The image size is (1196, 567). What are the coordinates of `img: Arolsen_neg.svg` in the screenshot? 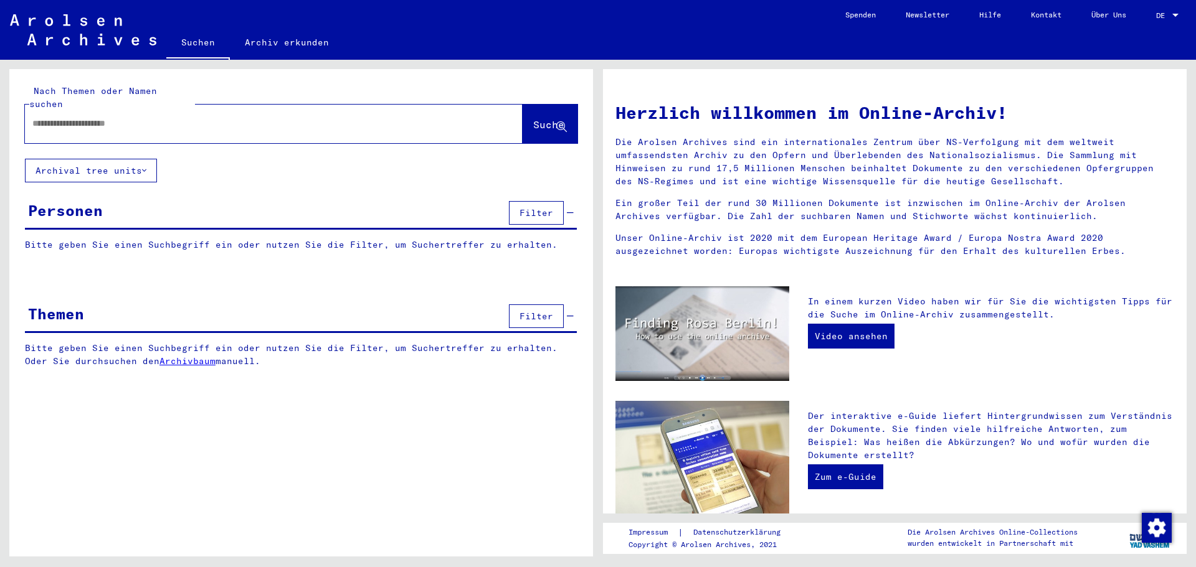 It's located at (83, 30).